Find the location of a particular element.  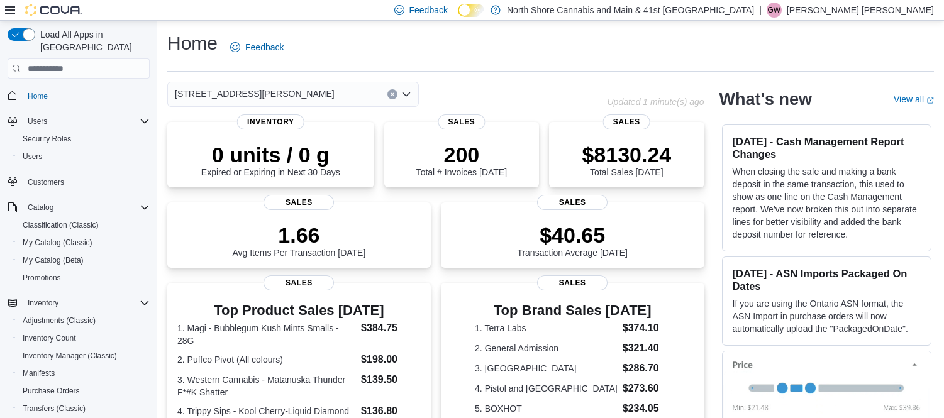

dd: $273.60 is located at coordinates (647, 389).